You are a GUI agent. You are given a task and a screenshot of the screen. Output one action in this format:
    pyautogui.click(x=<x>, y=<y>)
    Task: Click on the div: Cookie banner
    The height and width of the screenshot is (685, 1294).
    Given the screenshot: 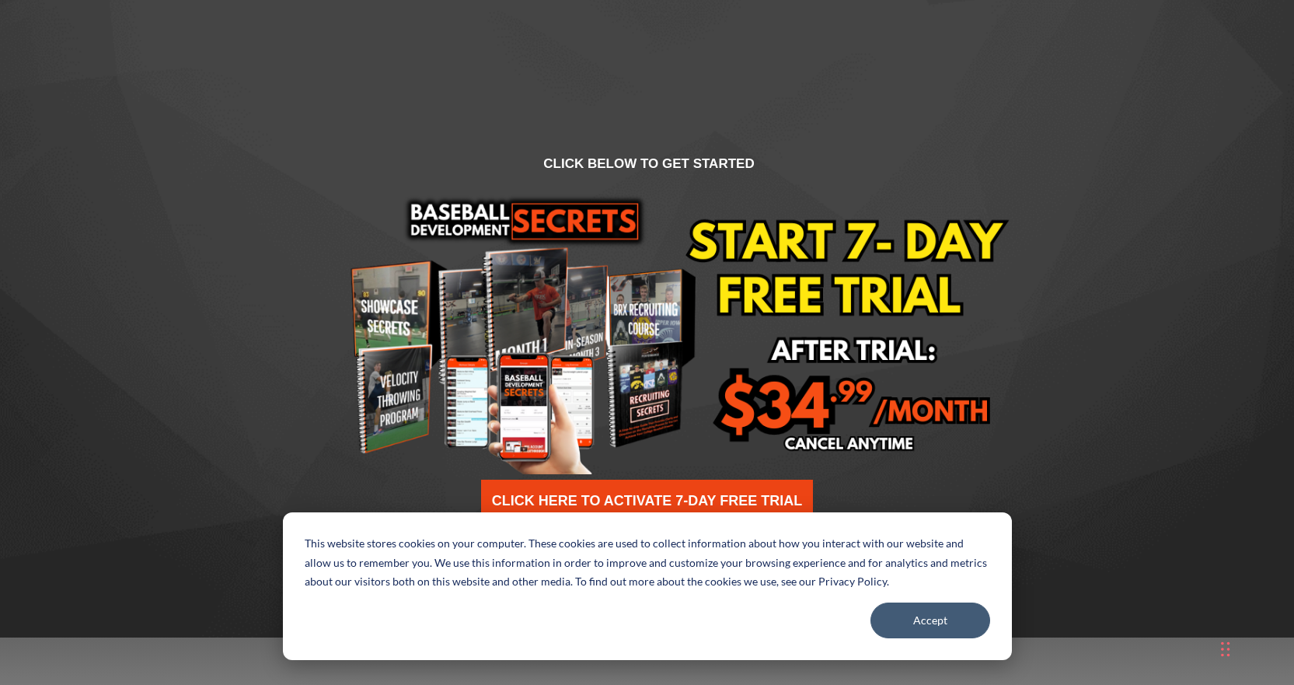 What is the action you would take?
    pyautogui.click(x=647, y=586)
    